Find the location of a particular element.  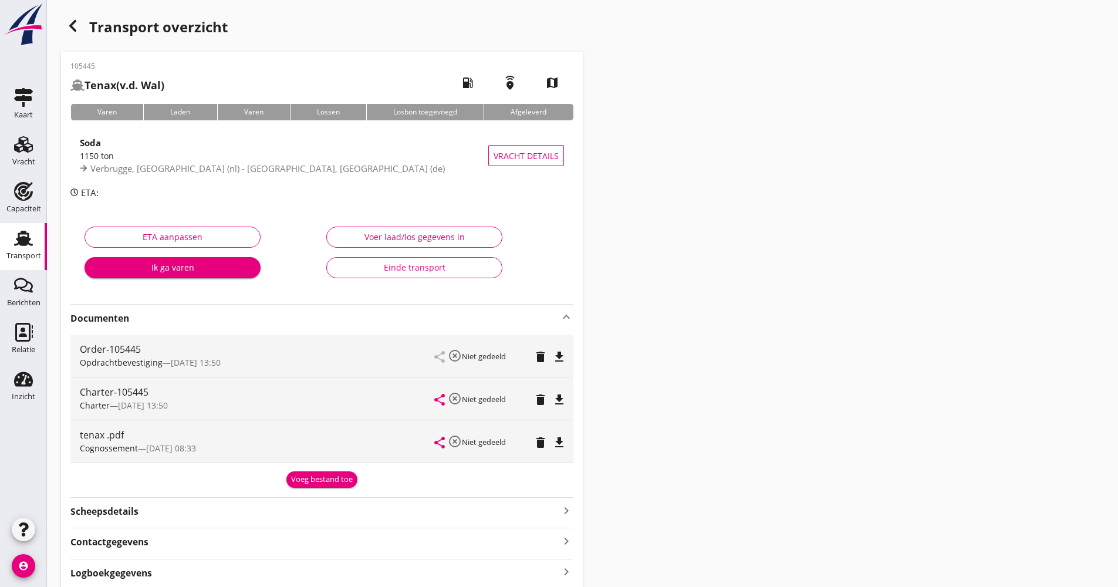

button: Voeg bestand toe is located at coordinates (322, 480).